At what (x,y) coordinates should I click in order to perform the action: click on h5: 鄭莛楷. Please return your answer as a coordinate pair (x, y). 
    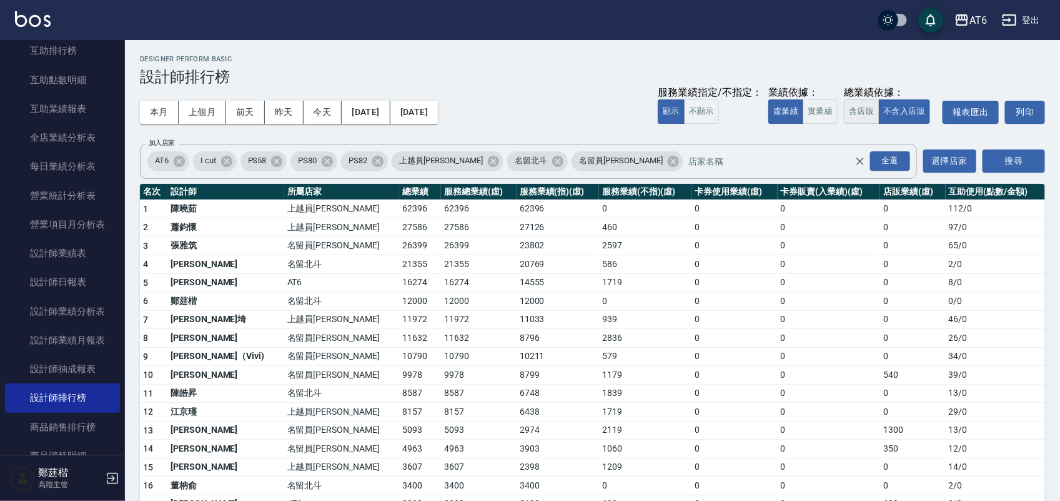
    Looking at the image, I should click on (70, 472).